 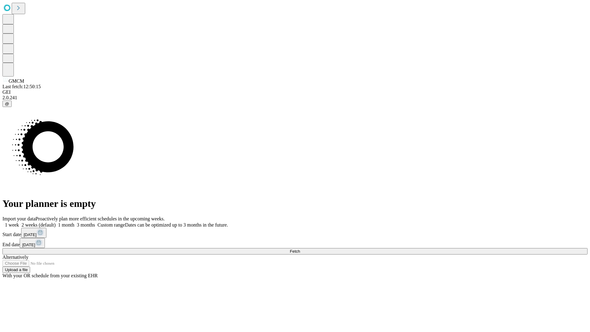 I want to click on span: Alternatively, so click(x=15, y=257).